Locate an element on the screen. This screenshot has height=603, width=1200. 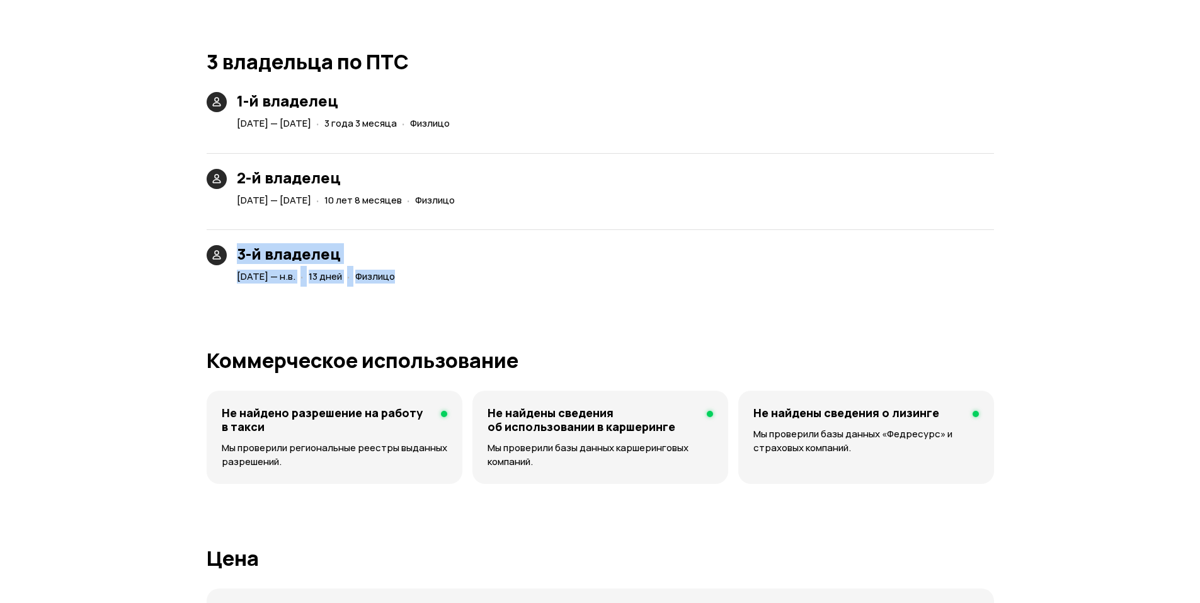
h3: 3-й владелец is located at coordinates (318, 254).